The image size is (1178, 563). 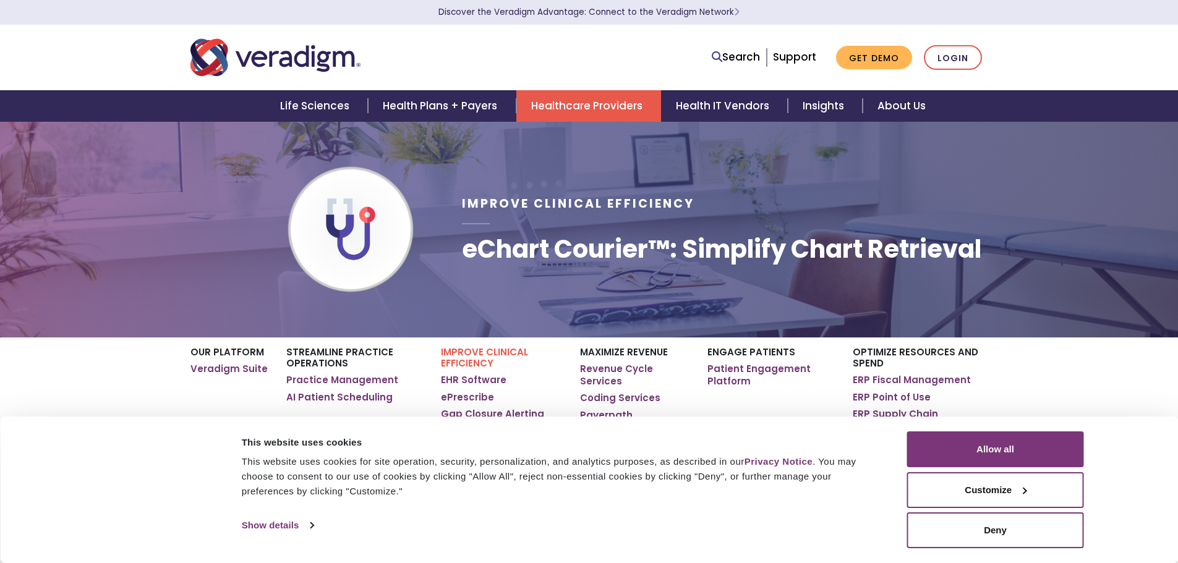 I want to click on a: Practice Management, so click(x=342, y=380).